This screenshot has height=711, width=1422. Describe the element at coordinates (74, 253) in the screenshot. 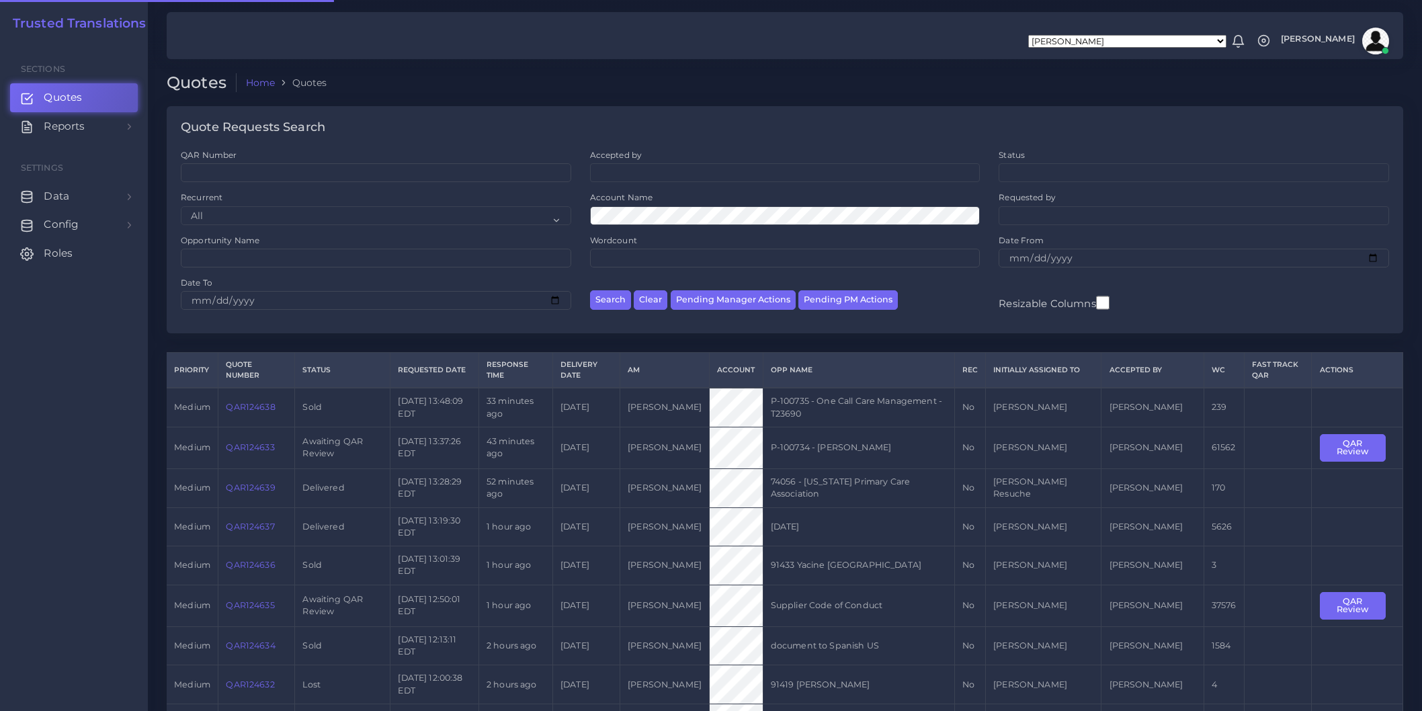

I see `a: Roles` at that location.